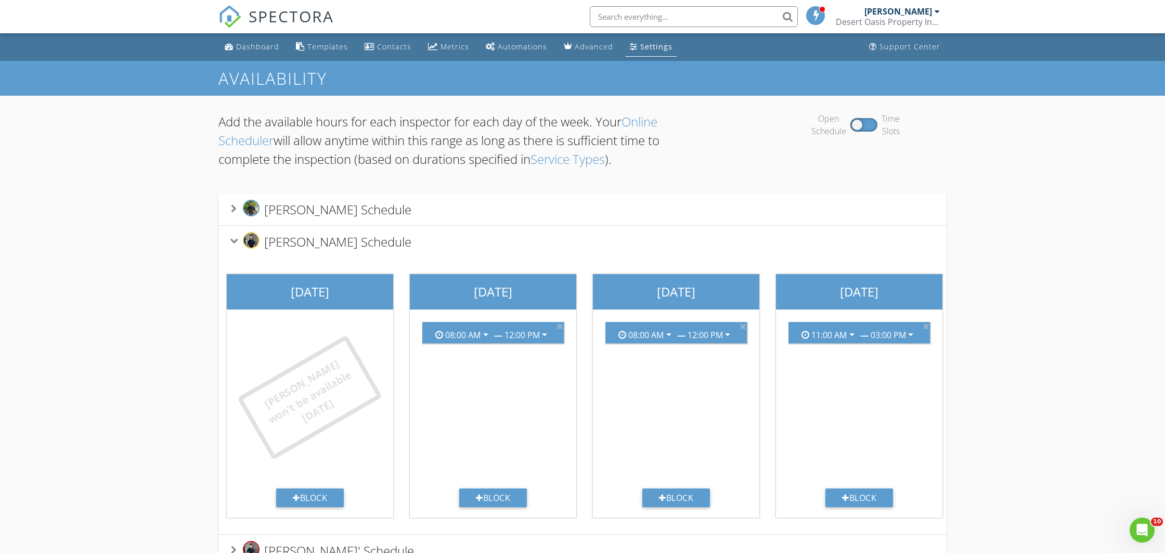  Describe the element at coordinates (251, 208) in the screenshot. I see `img: img_75581.jpg` at that location.